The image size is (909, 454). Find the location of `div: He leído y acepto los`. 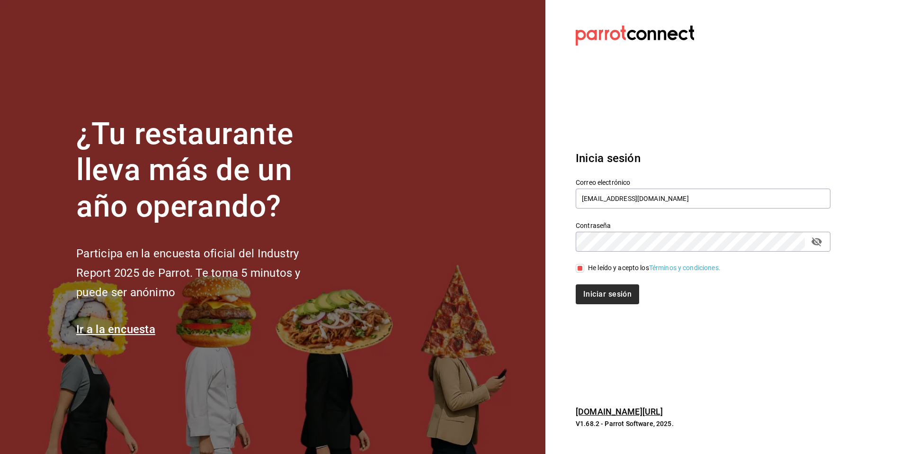

div: He leído y acepto los is located at coordinates (655, 268).